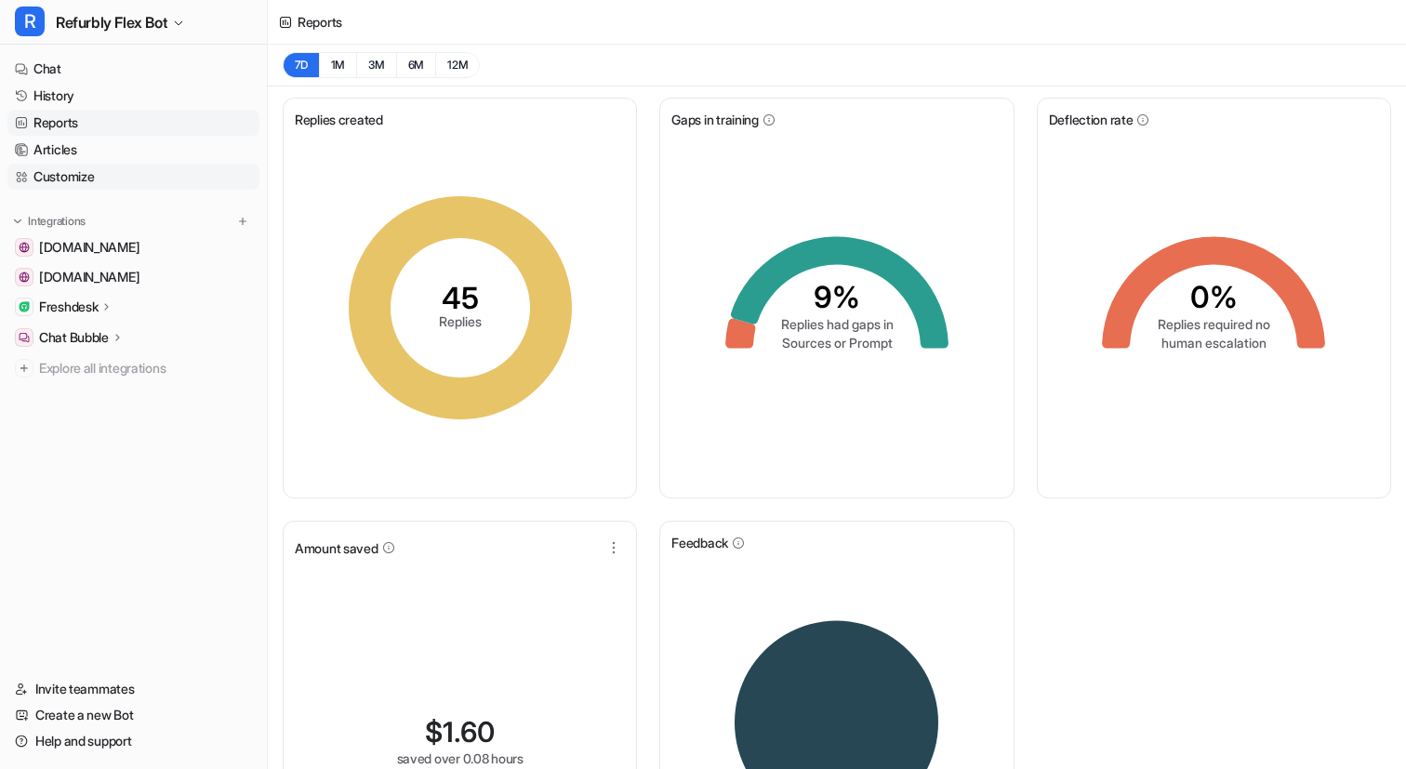  I want to click on tspan: Replies, so click(460, 321).